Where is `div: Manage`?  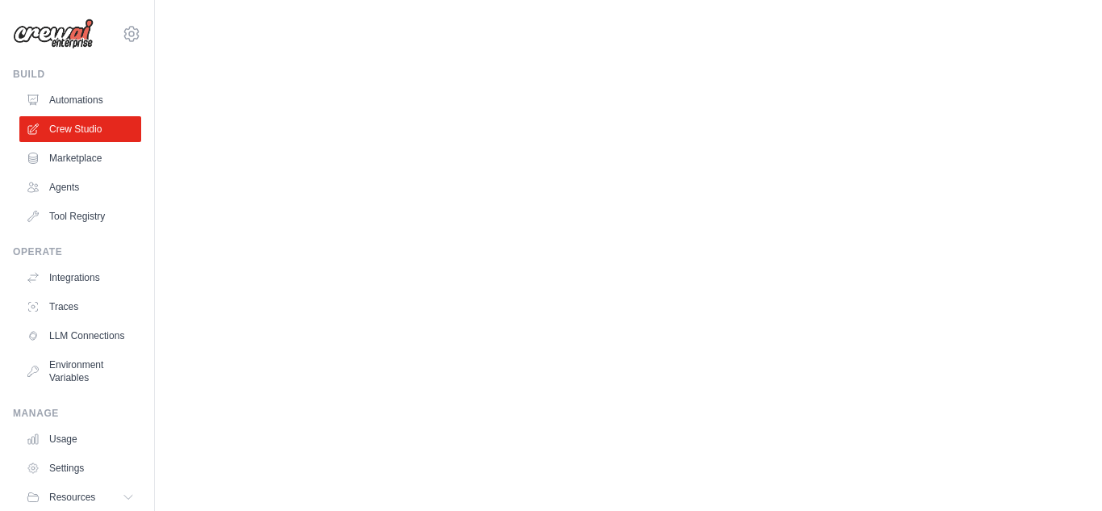
div: Manage is located at coordinates (77, 413).